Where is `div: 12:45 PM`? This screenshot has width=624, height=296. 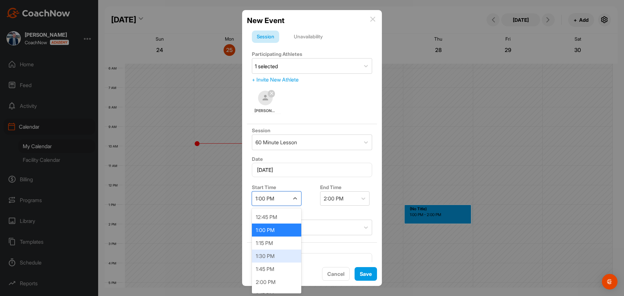
div: 12:45 PM is located at coordinates (277, 217).